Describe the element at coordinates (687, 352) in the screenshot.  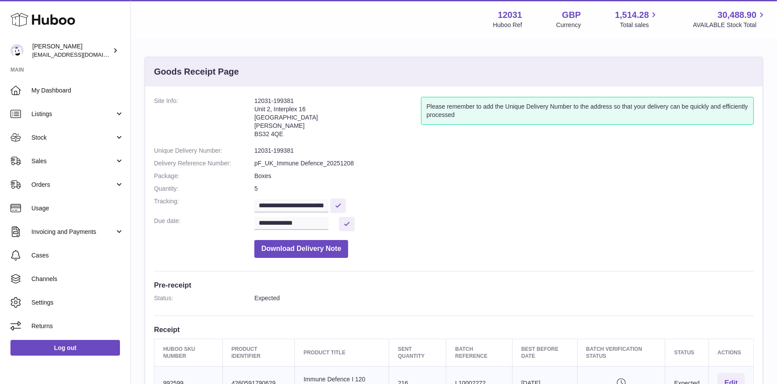
I see `th: Status` at that location.